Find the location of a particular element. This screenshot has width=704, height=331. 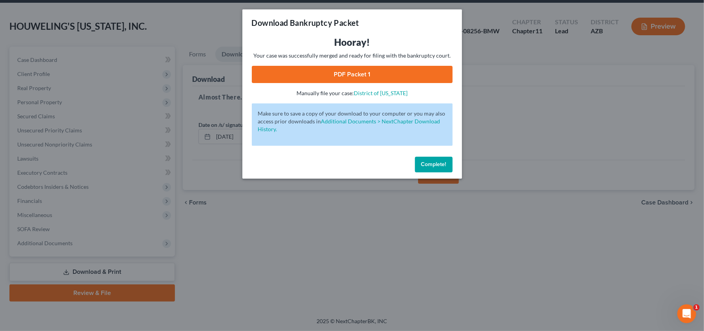

button: go back is located at coordinates (13, 11).